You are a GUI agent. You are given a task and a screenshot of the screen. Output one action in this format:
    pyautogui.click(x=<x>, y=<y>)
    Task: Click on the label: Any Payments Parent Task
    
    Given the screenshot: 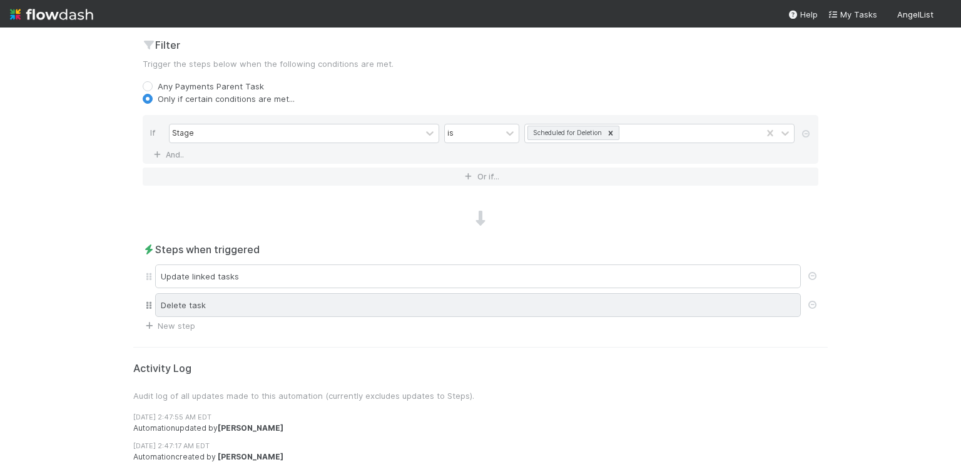 What is the action you would take?
    pyautogui.click(x=211, y=86)
    